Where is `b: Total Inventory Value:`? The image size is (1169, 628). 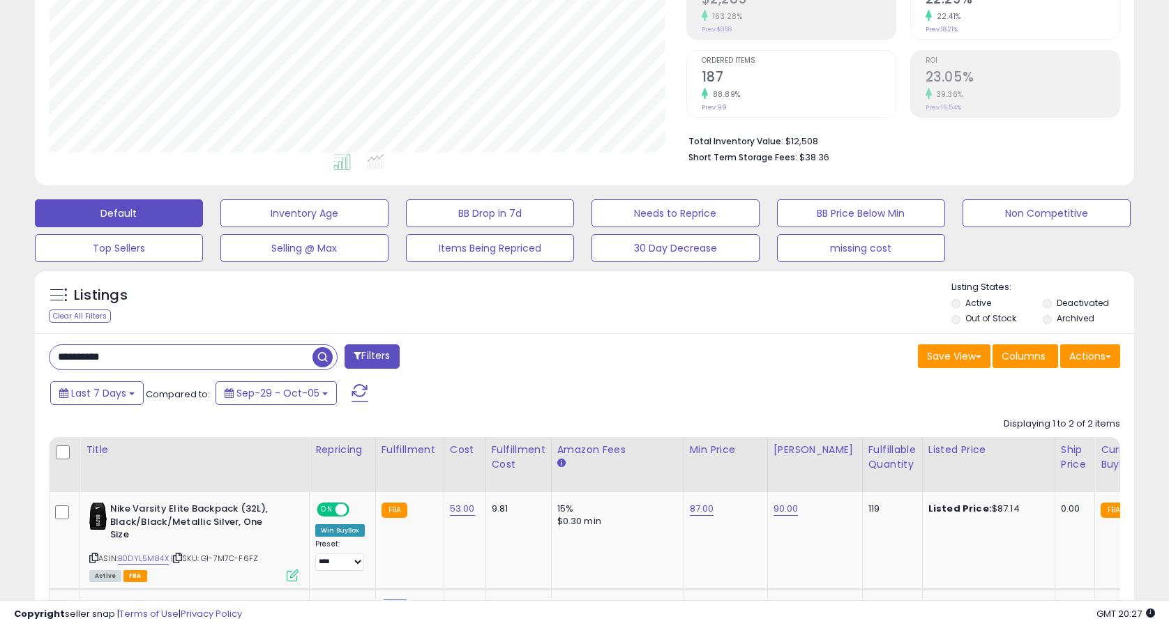 b: Total Inventory Value: is located at coordinates (736, 141).